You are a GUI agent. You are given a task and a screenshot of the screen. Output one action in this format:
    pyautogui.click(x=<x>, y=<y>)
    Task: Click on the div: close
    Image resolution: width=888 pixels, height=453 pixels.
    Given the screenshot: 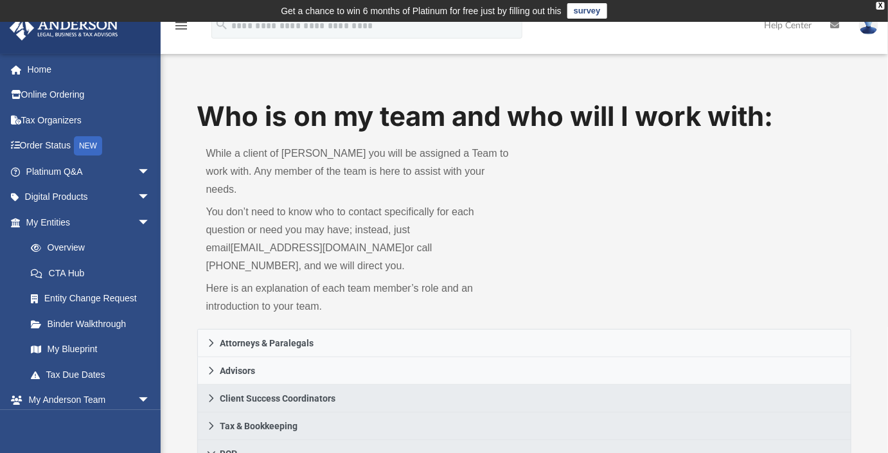 What is the action you would take?
    pyautogui.click(x=880, y=6)
    